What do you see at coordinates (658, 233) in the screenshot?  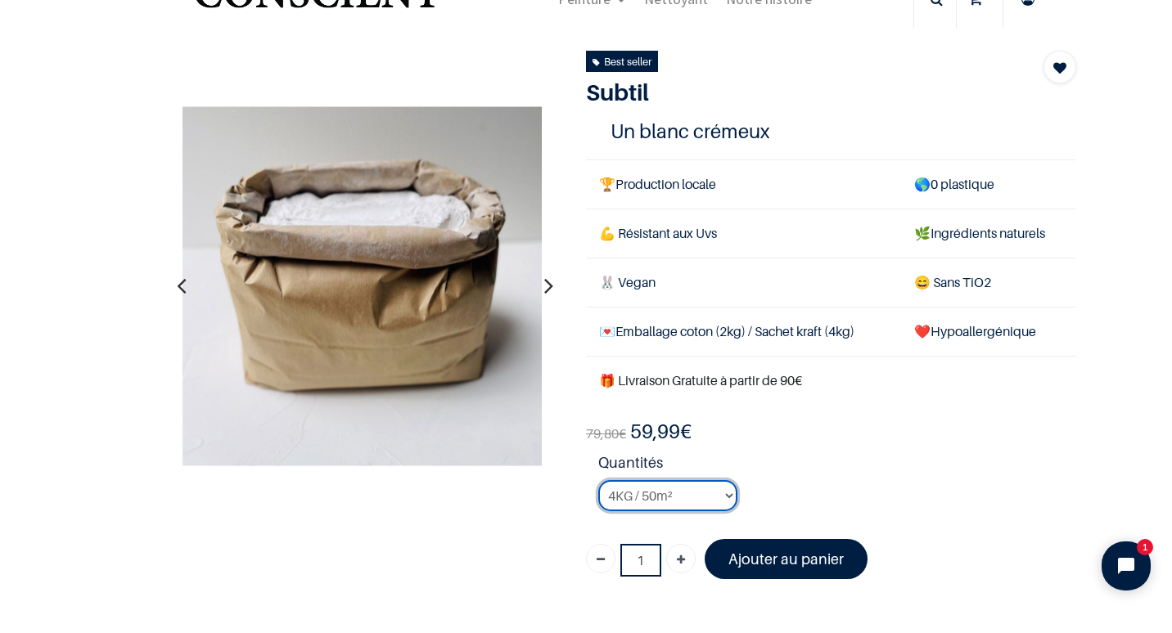 I see `span: 💪 Résistant aux Uvs` at bounding box center [658, 233].